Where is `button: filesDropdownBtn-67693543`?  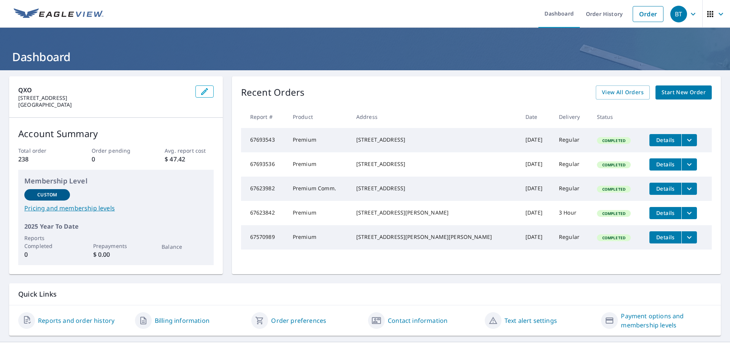
button: filesDropdownBtn-67693543 is located at coordinates (689, 140).